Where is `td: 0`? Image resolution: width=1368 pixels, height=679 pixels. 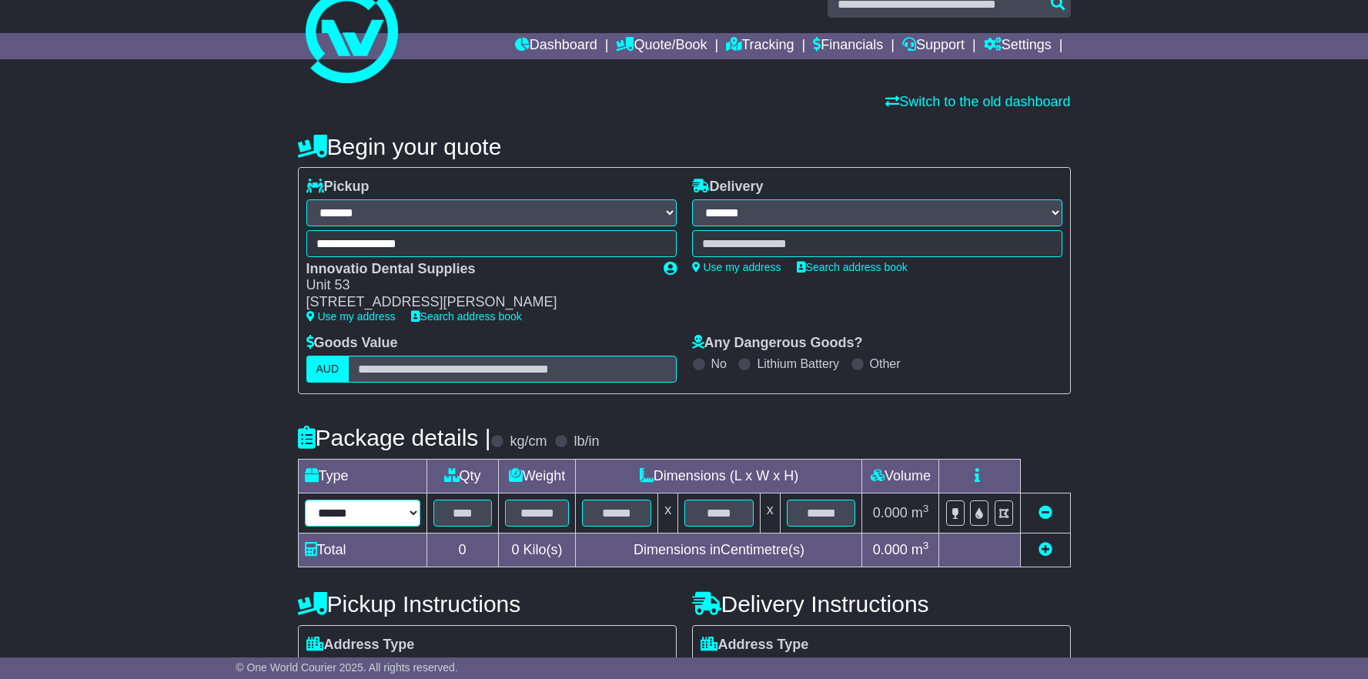
td: 0 is located at coordinates (462, 550).